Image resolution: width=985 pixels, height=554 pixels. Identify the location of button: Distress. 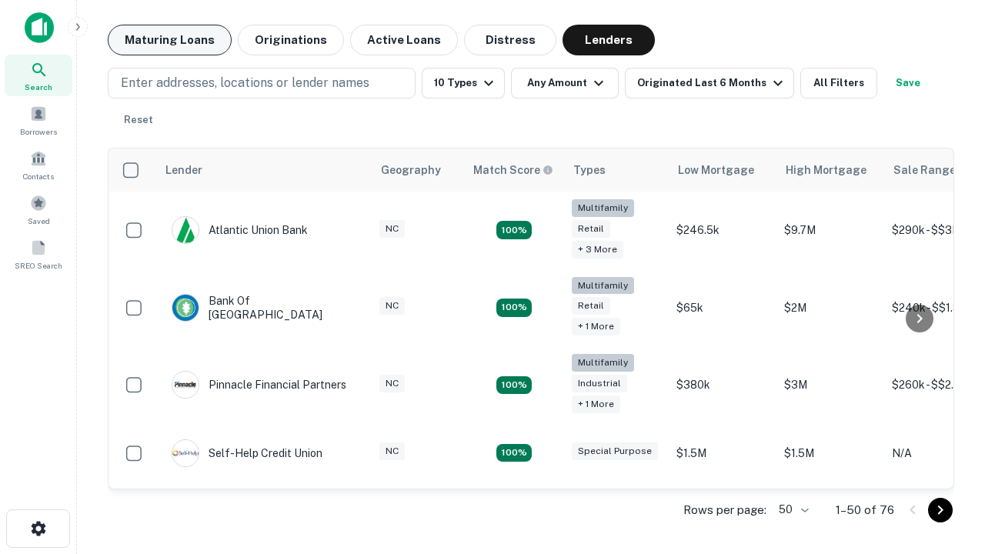
(510, 40).